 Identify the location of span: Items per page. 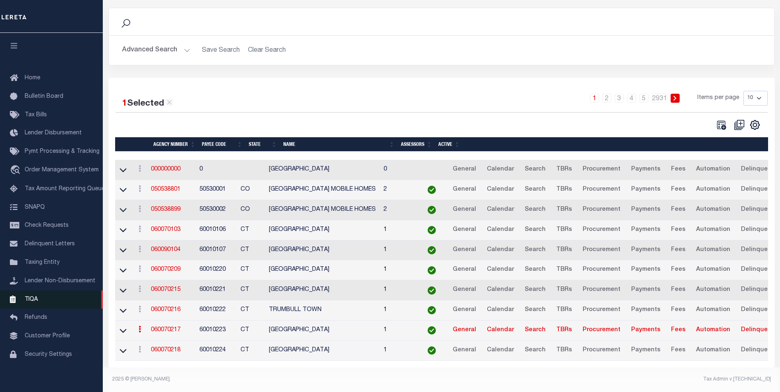
(718, 98).